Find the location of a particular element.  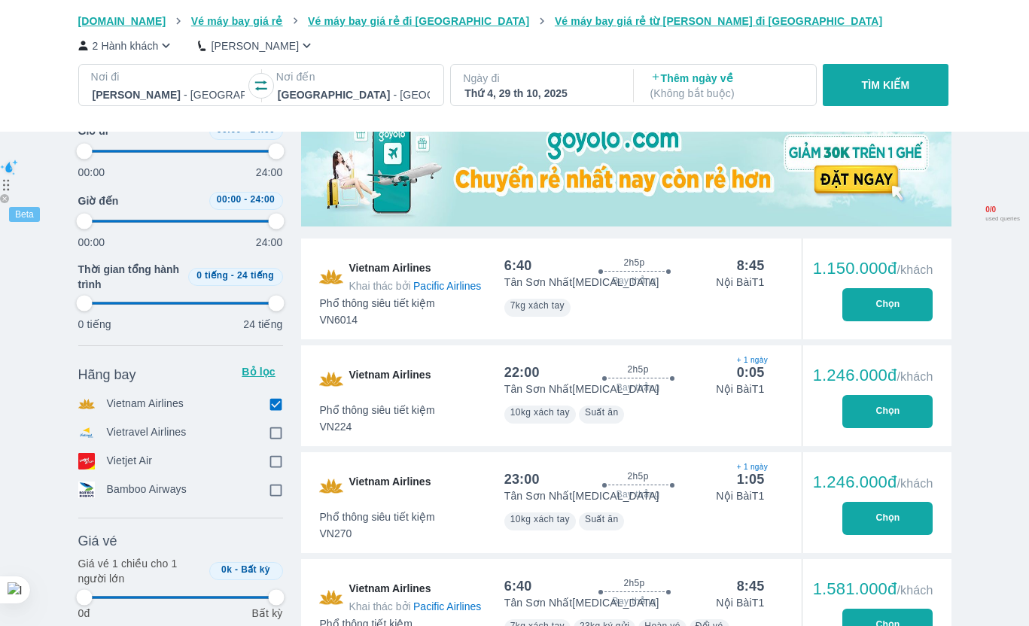

div: 1:05 is located at coordinates (751, 480).